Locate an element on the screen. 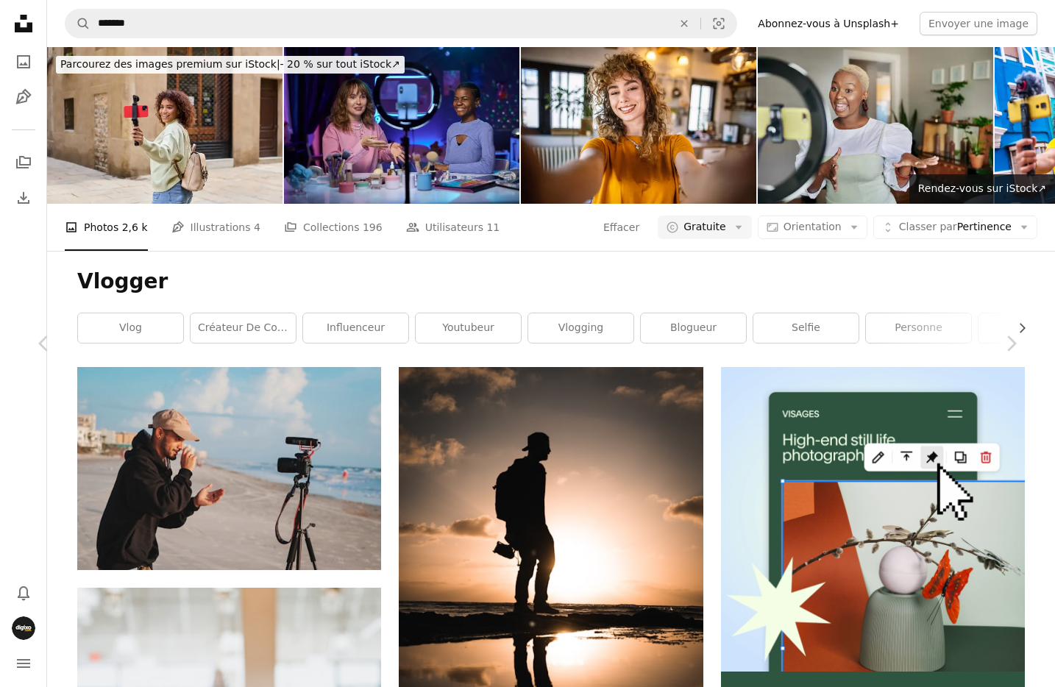 This screenshot has width=1055, height=687. span: 196 is located at coordinates (372, 227).